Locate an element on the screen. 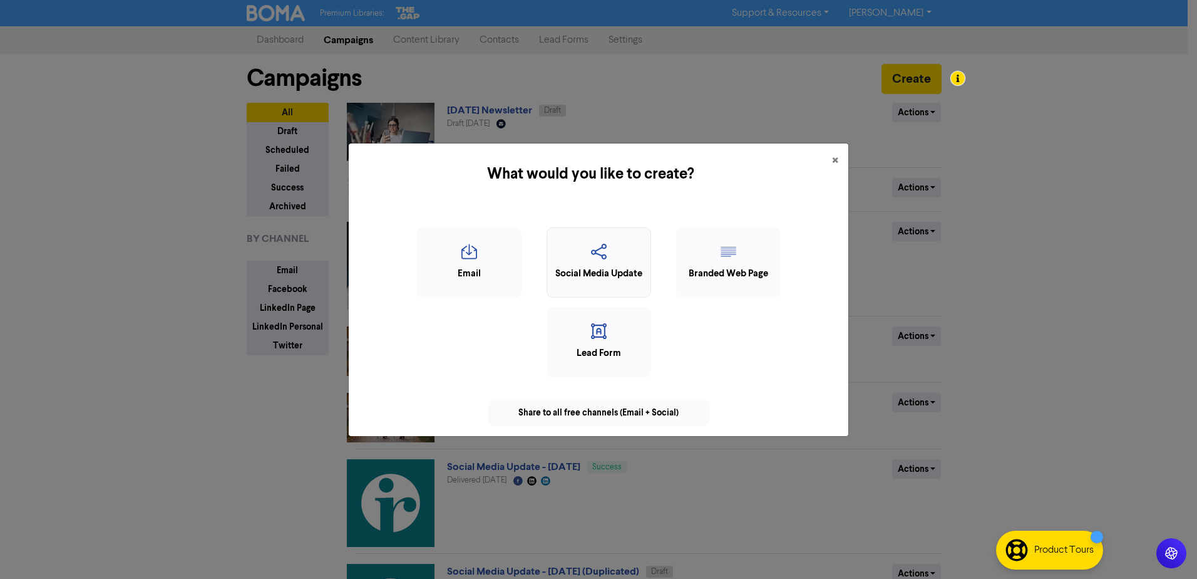  div: Chat Widget is located at coordinates (1166, 549).